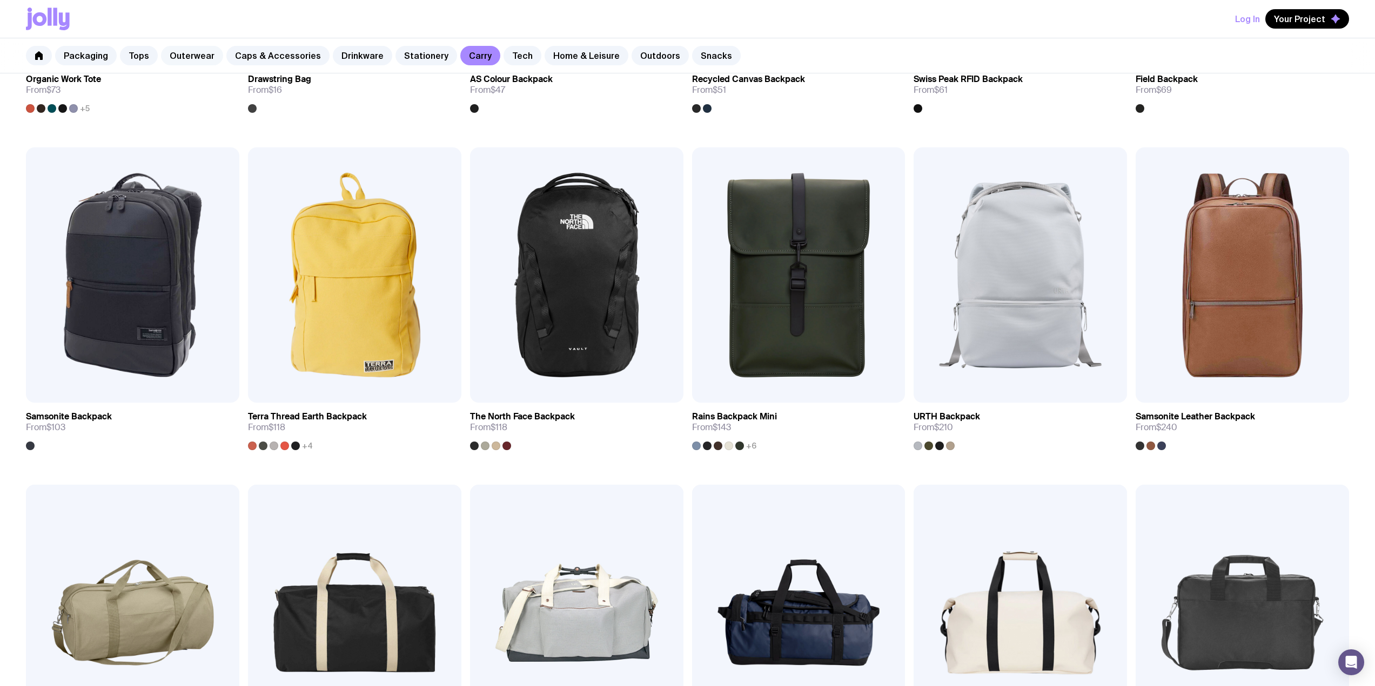 This screenshot has height=686, width=1375. Describe the element at coordinates (522, 56) in the screenshot. I see `a: Tech` at that location.